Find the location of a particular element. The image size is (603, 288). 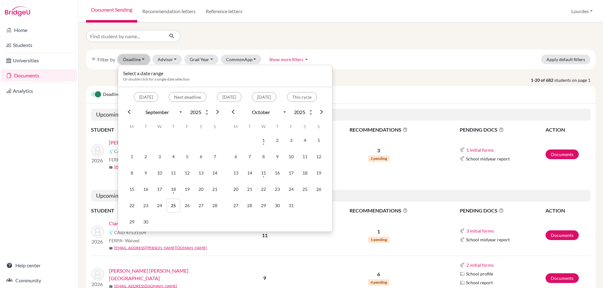

a: Universities is located at coordinates (39, 61).